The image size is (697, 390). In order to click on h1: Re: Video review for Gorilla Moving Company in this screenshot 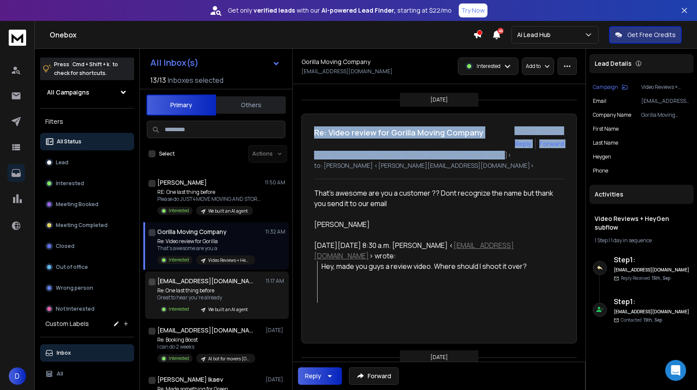, I will do `click(398, 132)`.